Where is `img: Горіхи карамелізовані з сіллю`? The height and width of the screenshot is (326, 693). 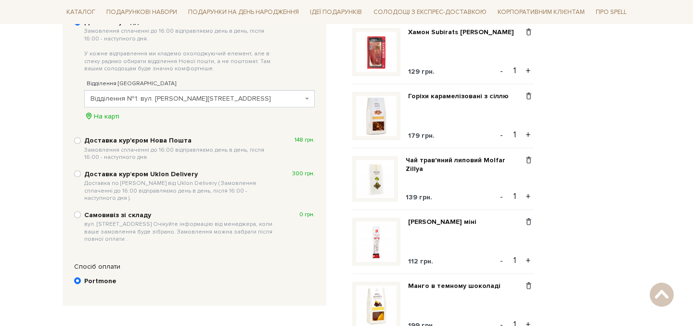 img: Горіхи карамелізовані з сіллю is located at coordinates (376, 116).